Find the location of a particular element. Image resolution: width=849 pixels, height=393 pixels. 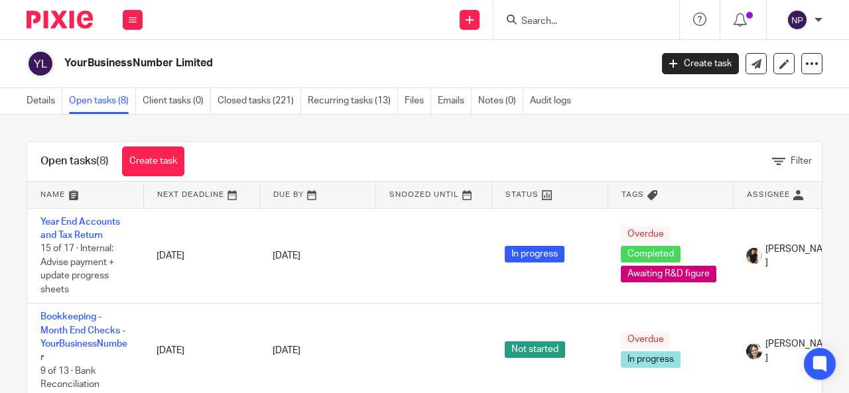

img: barbara-raine-.jpg is located at coordinates (754, 351).